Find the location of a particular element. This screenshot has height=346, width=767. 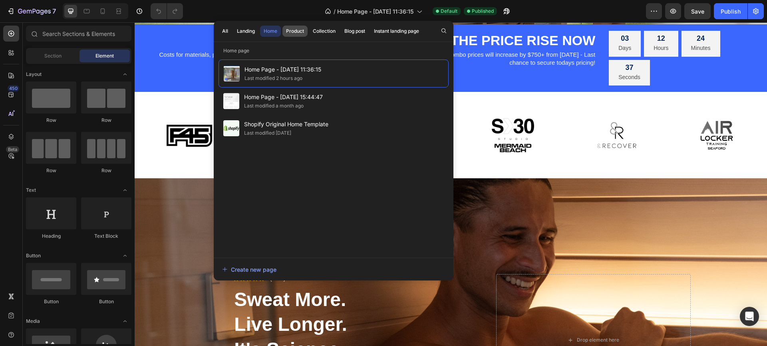

button: Landing is located at coordinates (246, 31).